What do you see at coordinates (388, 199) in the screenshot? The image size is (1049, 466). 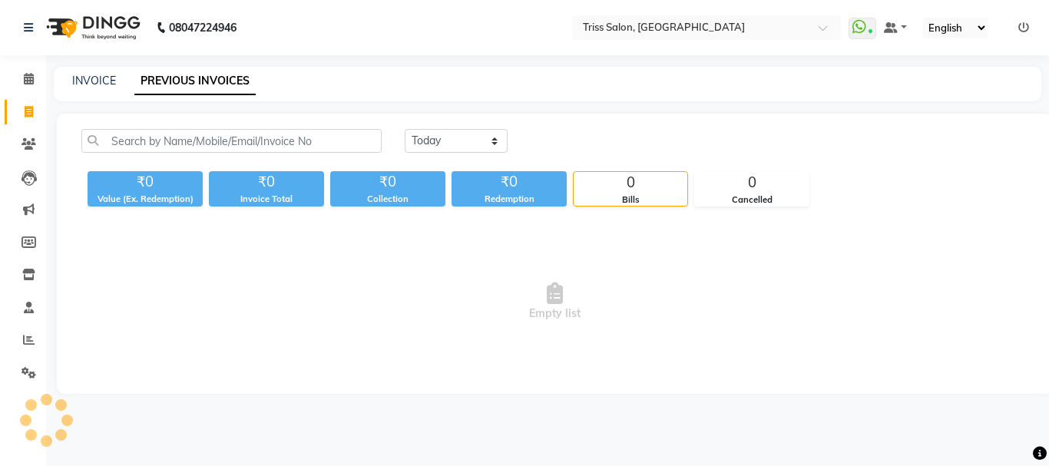 I see `div: Collection` at bounding box center [388, 199].